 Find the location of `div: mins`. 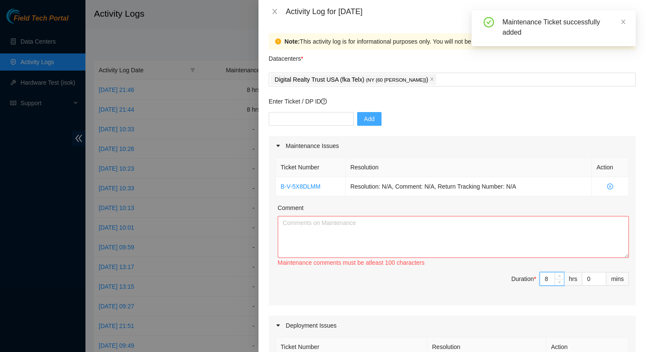

div: mins is located at coordinates (617, 279).